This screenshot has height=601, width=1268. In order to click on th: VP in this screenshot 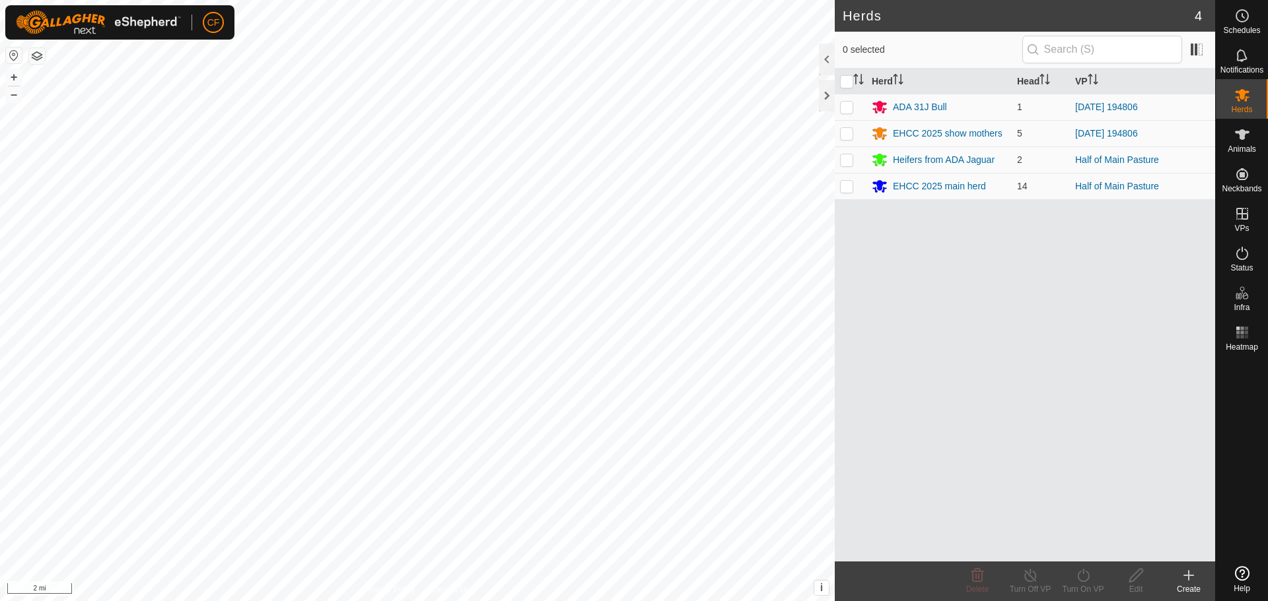, I will do `click(1142, 81)`.